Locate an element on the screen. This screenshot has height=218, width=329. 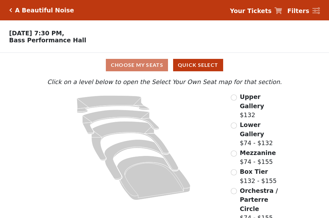
strong: Filters is located at coordinates (298, 11).